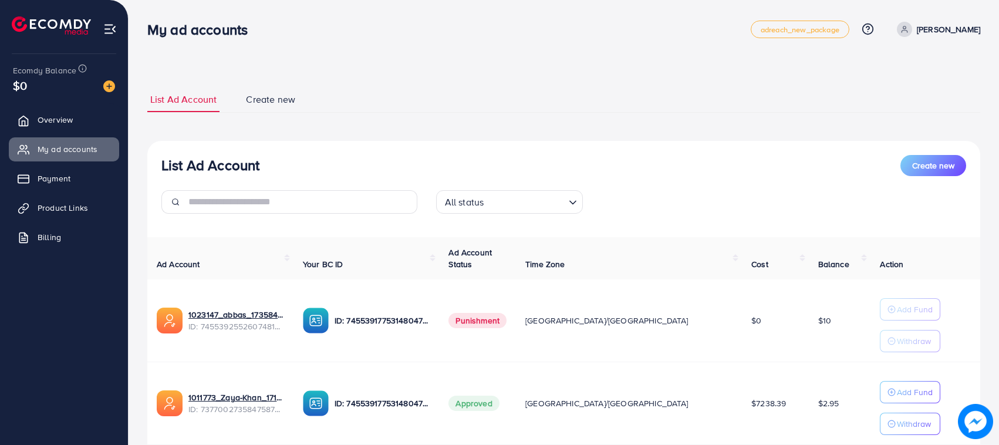 Image resolution: width=999 pixels, height=445 pixels. Describe the element at coordinates (54, 178) in the screenshot. I see `span: Payment` at that location.